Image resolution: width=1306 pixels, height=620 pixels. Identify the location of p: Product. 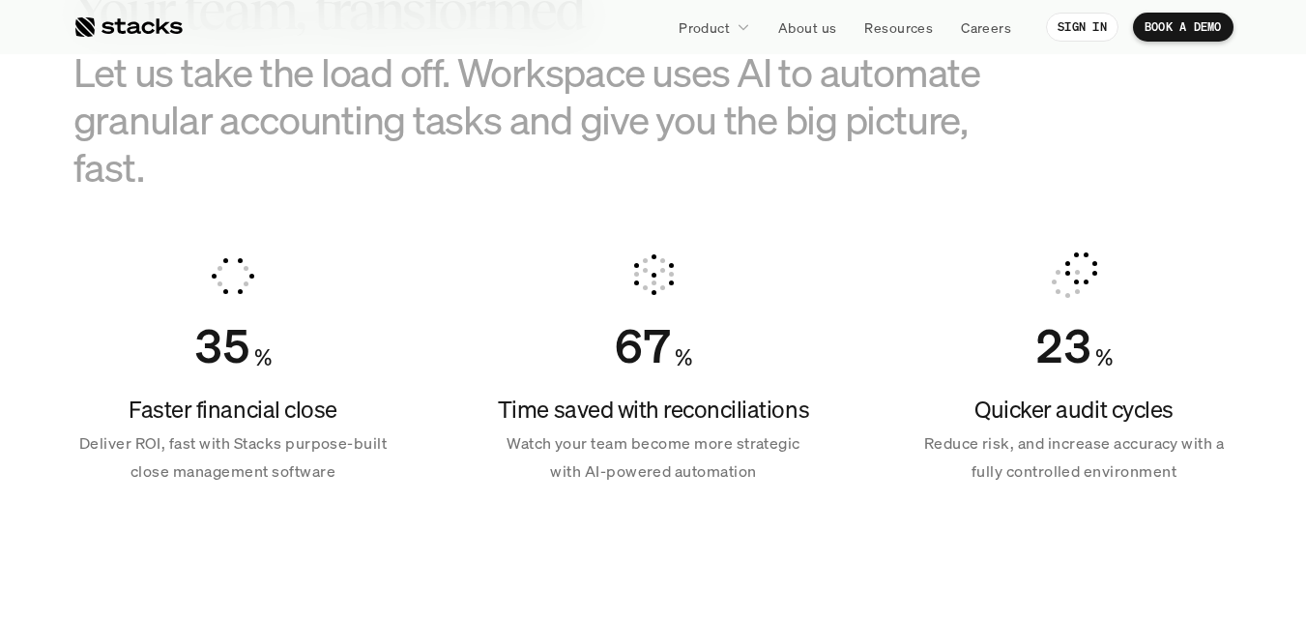
(704, 27).